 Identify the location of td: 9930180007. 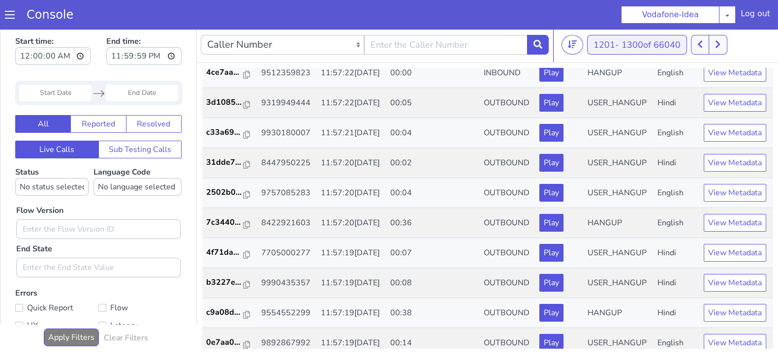
(287, 106).